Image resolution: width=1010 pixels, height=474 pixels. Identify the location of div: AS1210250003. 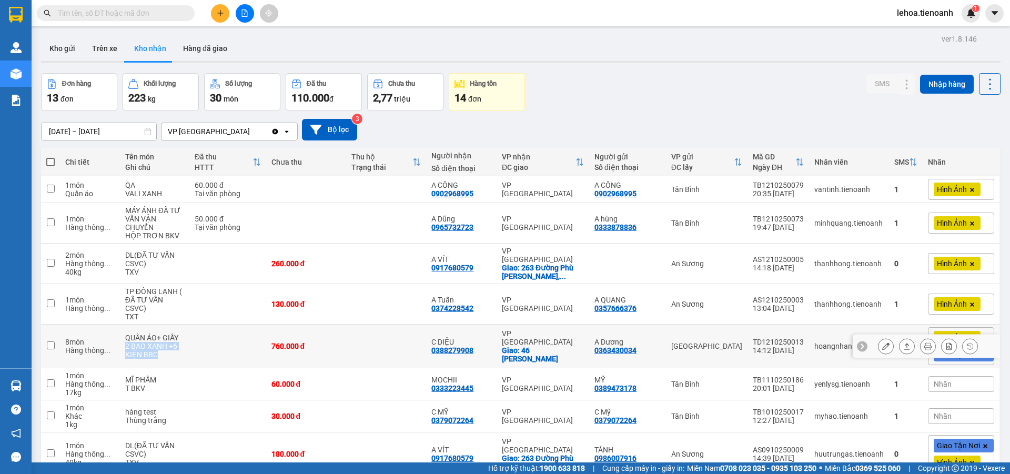
(778, 300).